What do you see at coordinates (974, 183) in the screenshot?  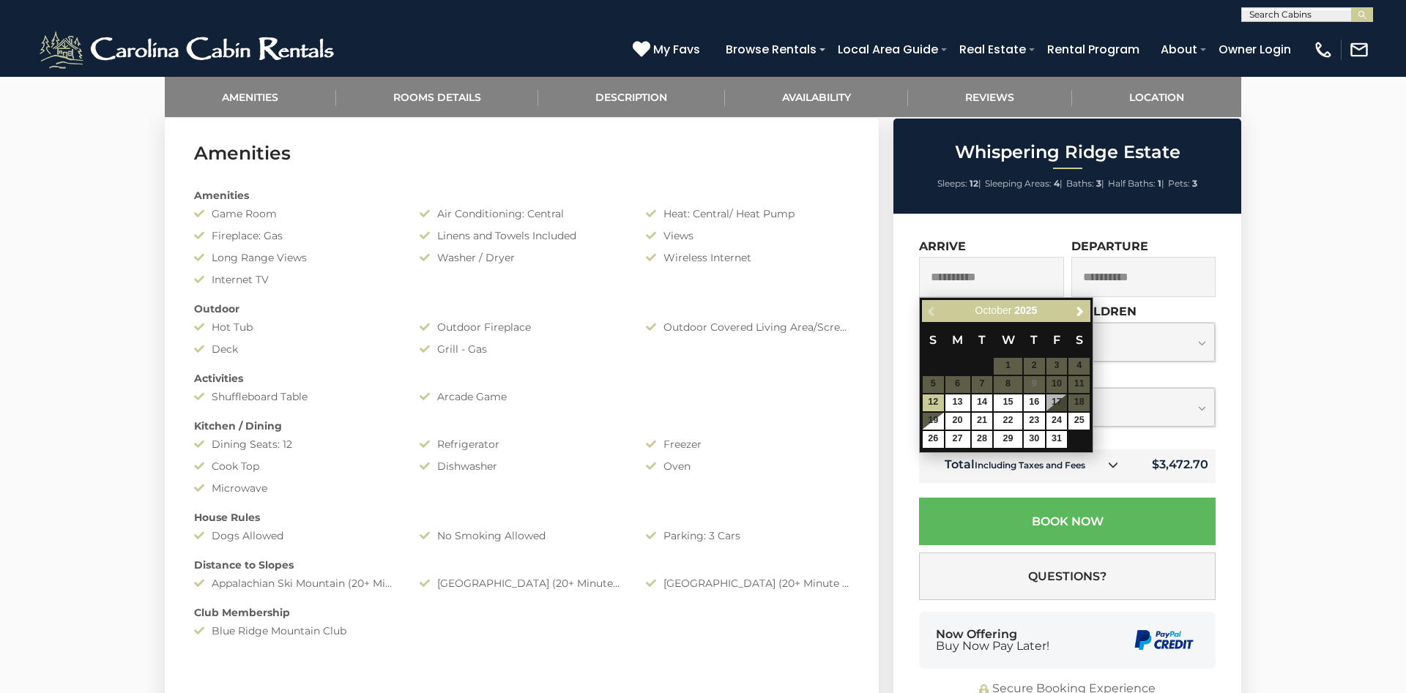 I see `strong: 12` at bounding box center [974, 183].